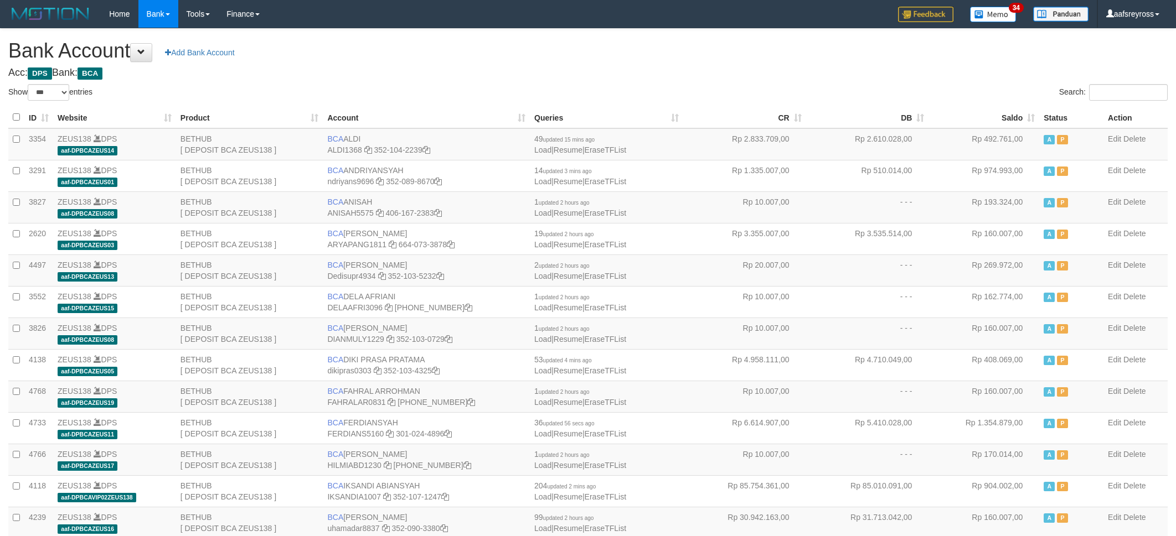 The image size is (1176, 536). What do you see at coordinates (567, 360) in the screenshot?
I see `span: updated 4 mins ago` at bounding box center [567, 360].